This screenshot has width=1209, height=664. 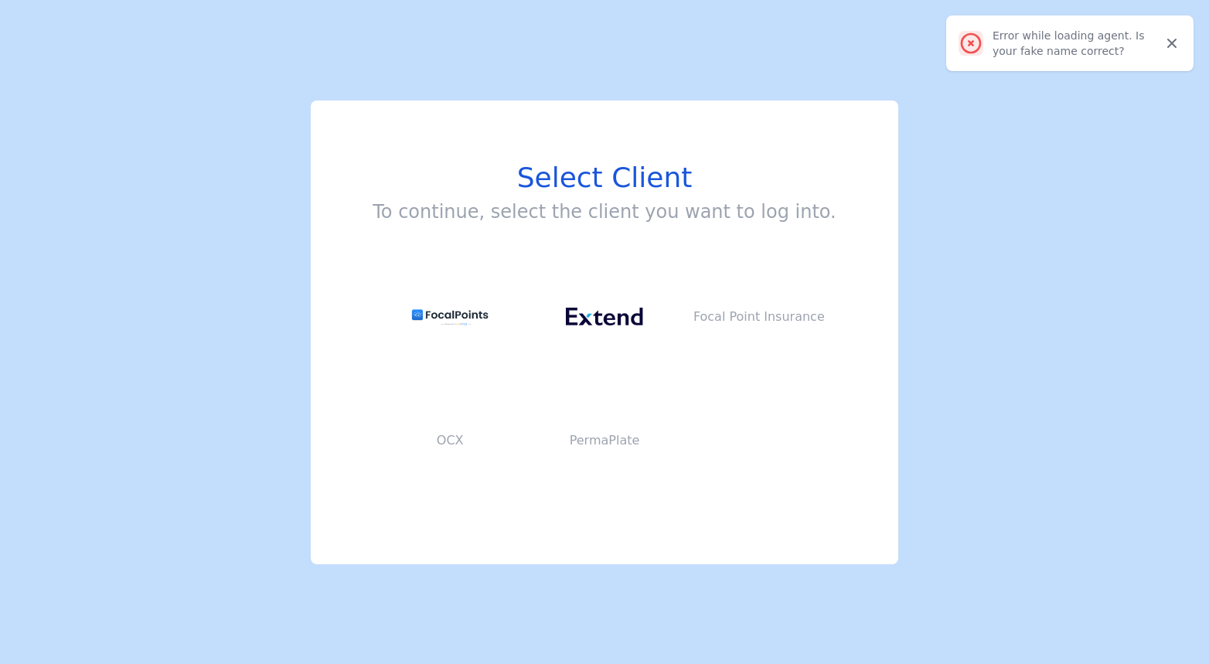 What do you see at coordinates (1076, 43) in the screenshot?
I see `div: Error while loading agent. Is your fake name correct?` at bounding box center [1076, 43].